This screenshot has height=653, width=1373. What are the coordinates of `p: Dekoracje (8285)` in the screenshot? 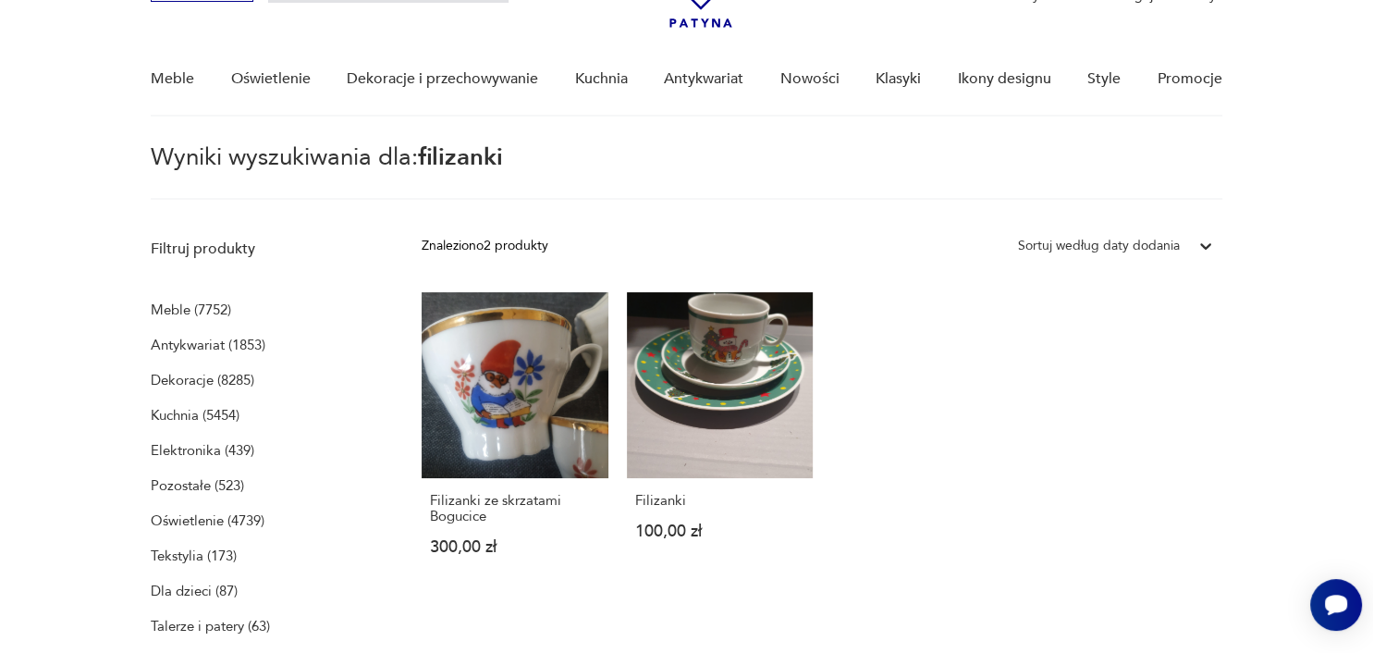 It's located at (202, 380).